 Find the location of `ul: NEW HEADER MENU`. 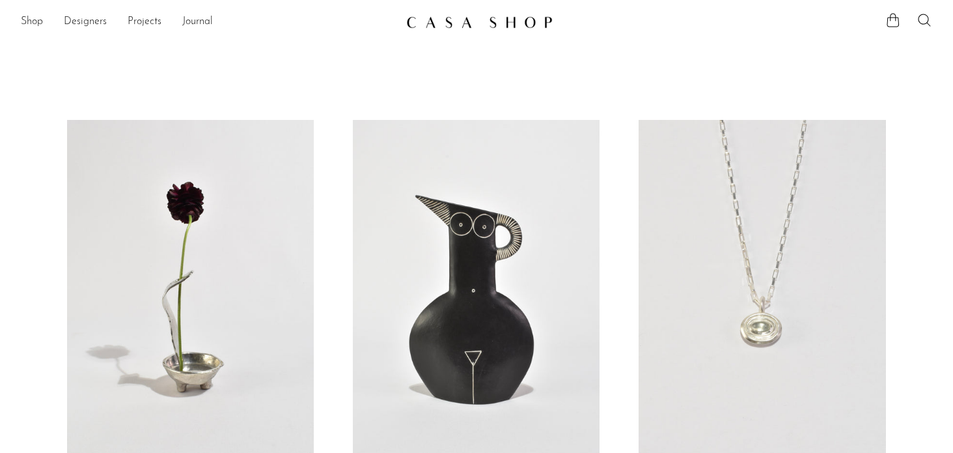

ul: NEW HEADER MENU is located at coordinates (208, 22).